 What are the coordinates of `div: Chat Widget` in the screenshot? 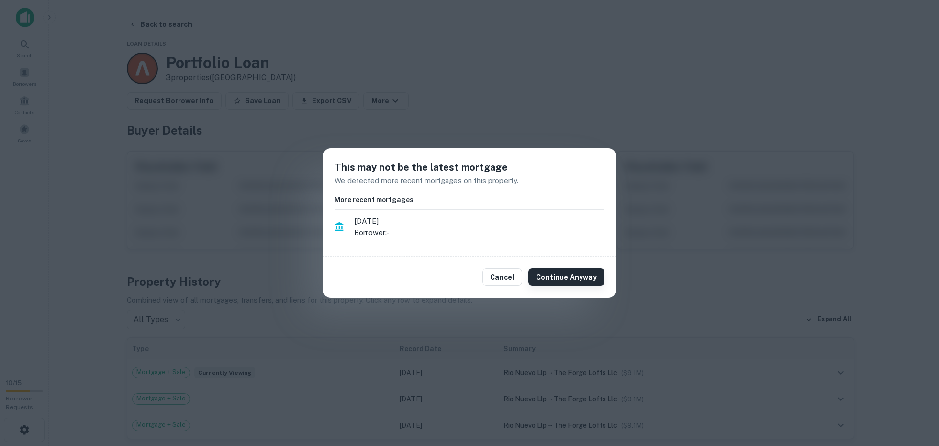 It's located at (915, 391).